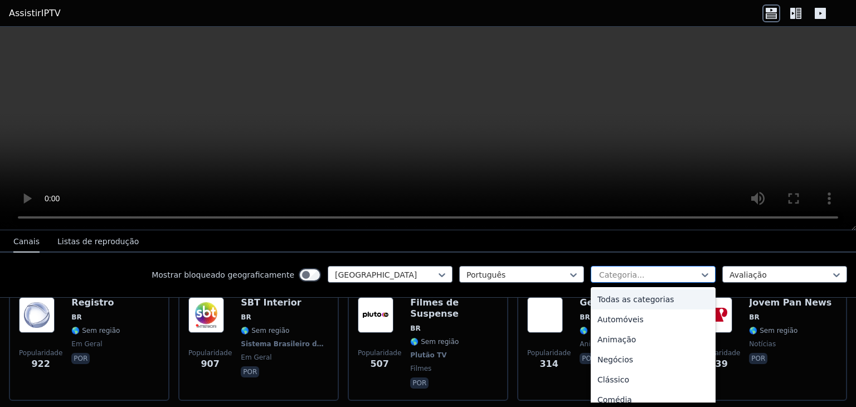 This screenshot has width=856, height=407. Describe the element at coordinates (601, 302) in the screenshot. I see `font: Geekdot` at that location.